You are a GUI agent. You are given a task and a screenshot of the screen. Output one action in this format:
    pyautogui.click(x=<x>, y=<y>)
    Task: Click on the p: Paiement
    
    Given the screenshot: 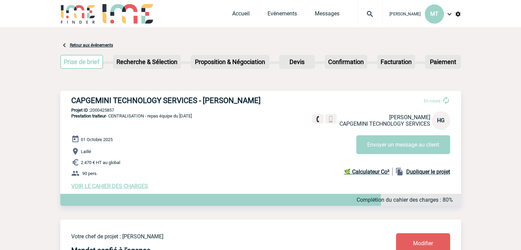 What is the action you would take?
    pyautogui.click(x=443, y=62)
    